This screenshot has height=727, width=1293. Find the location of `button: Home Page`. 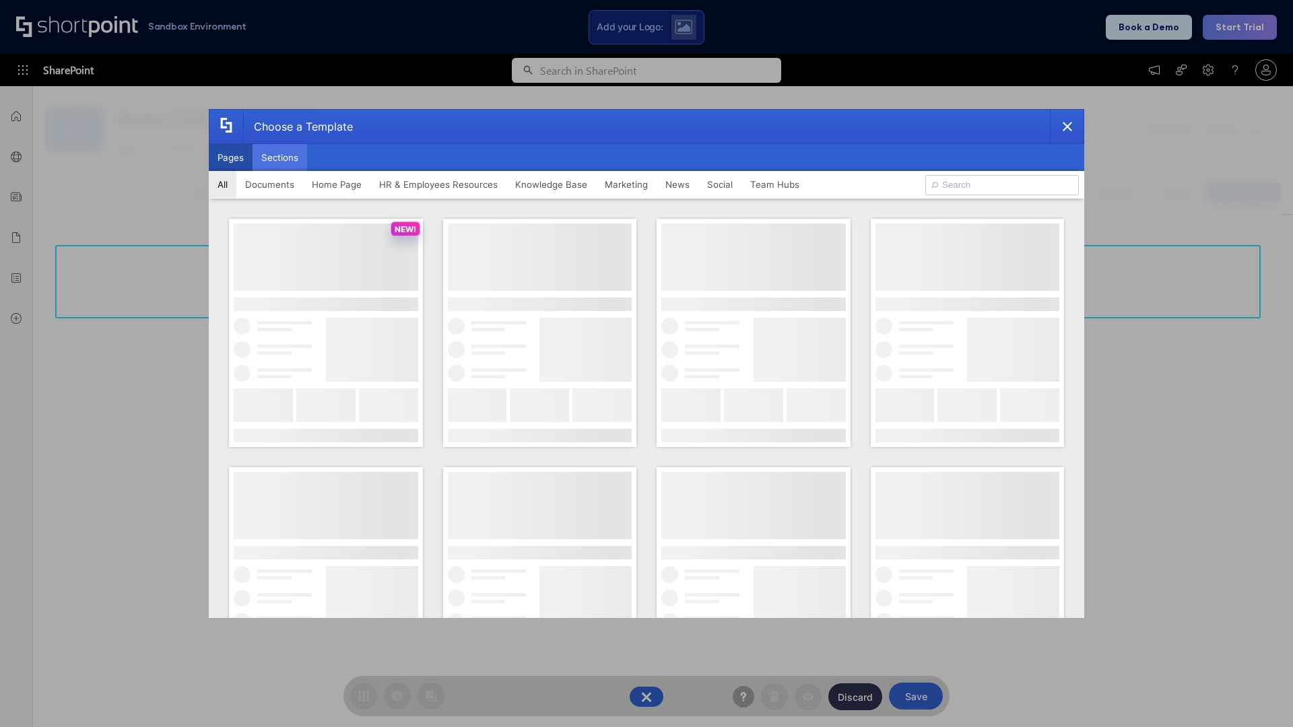

button: Home Page is located at coordinates (337, 185).